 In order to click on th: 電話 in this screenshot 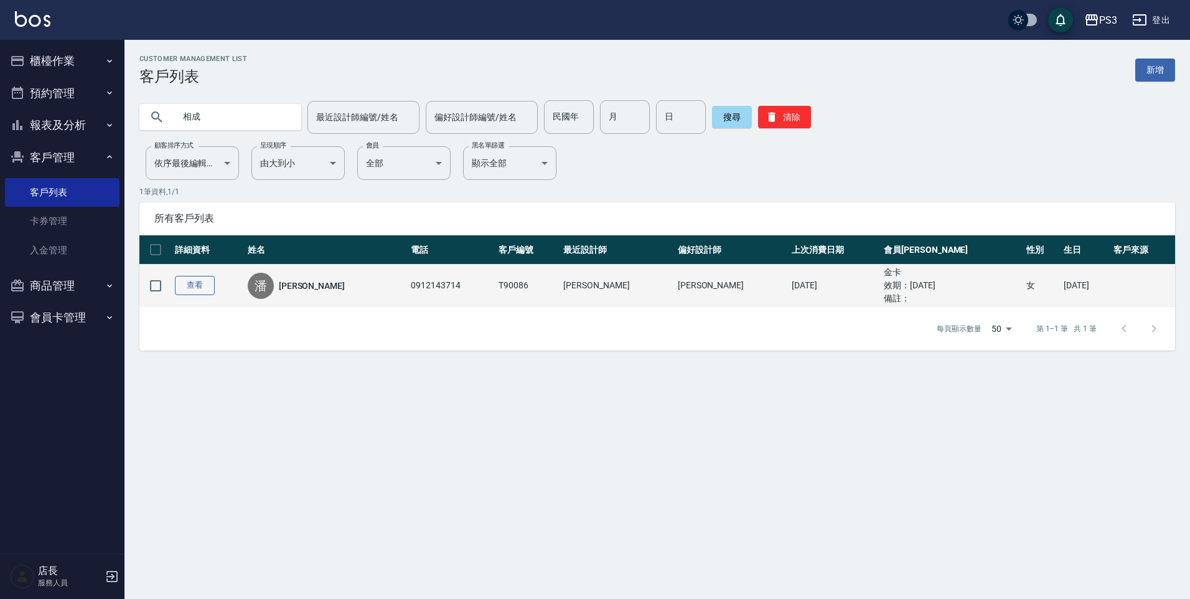, I will do `click(451, 250)`.